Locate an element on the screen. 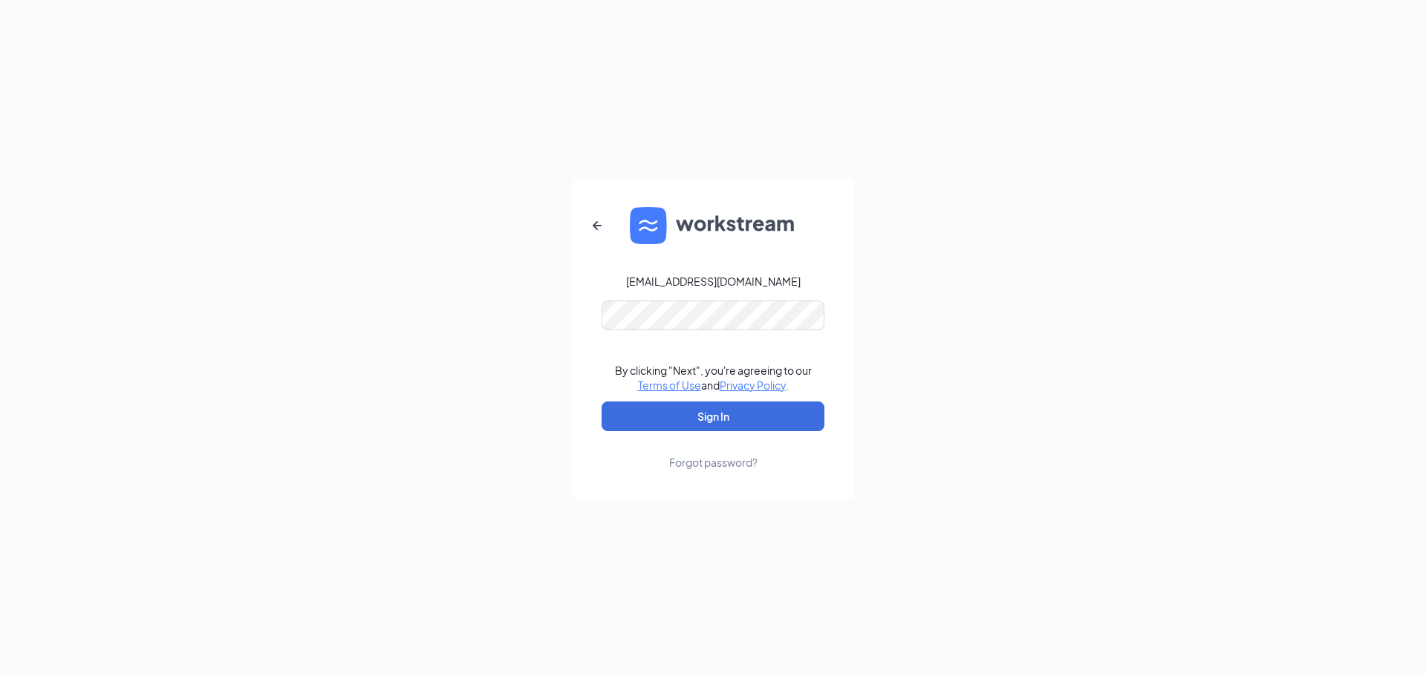 This screenshot has width=1426, height=676. a: Privacy Policy is located at coordinates (752, 385).